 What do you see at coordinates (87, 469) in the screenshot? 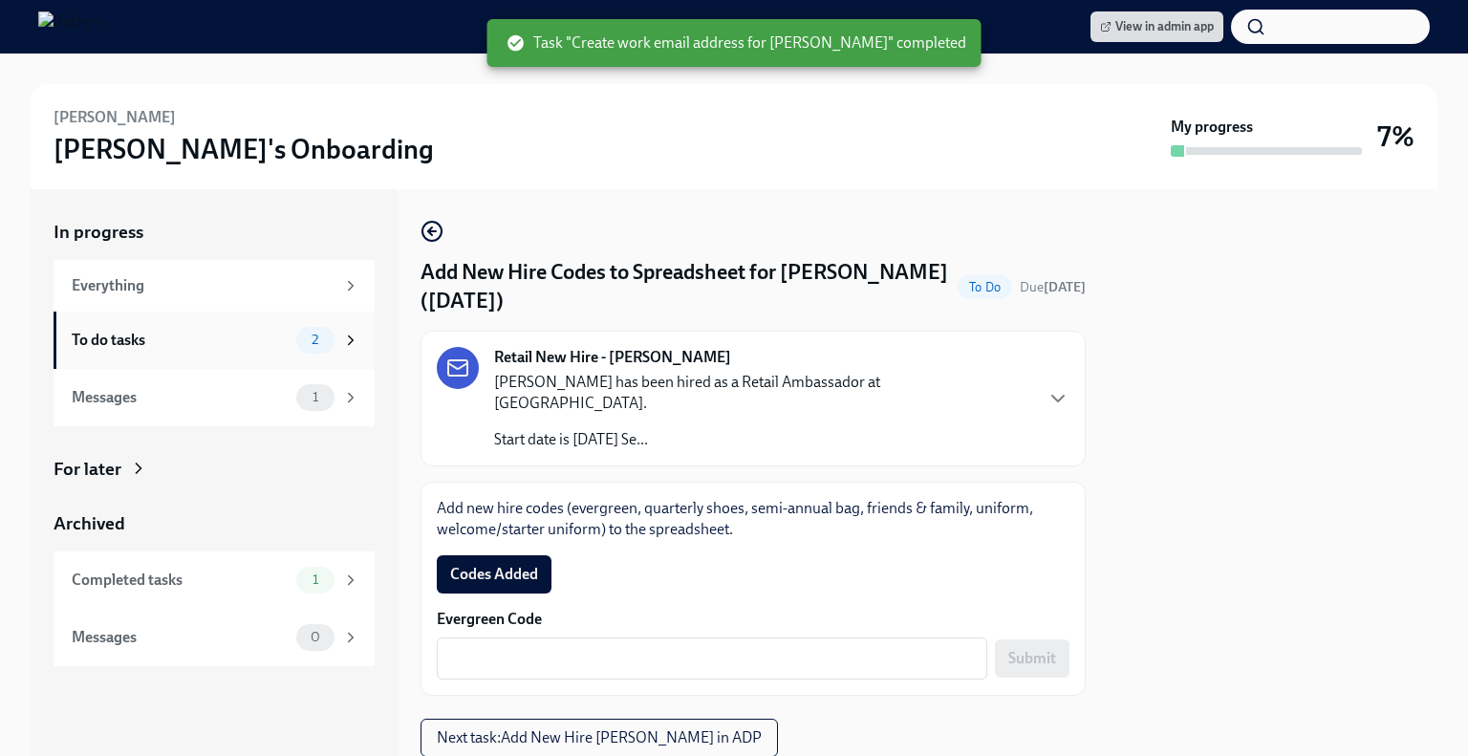
I see `div: For later` at bounding box center [87, 469].